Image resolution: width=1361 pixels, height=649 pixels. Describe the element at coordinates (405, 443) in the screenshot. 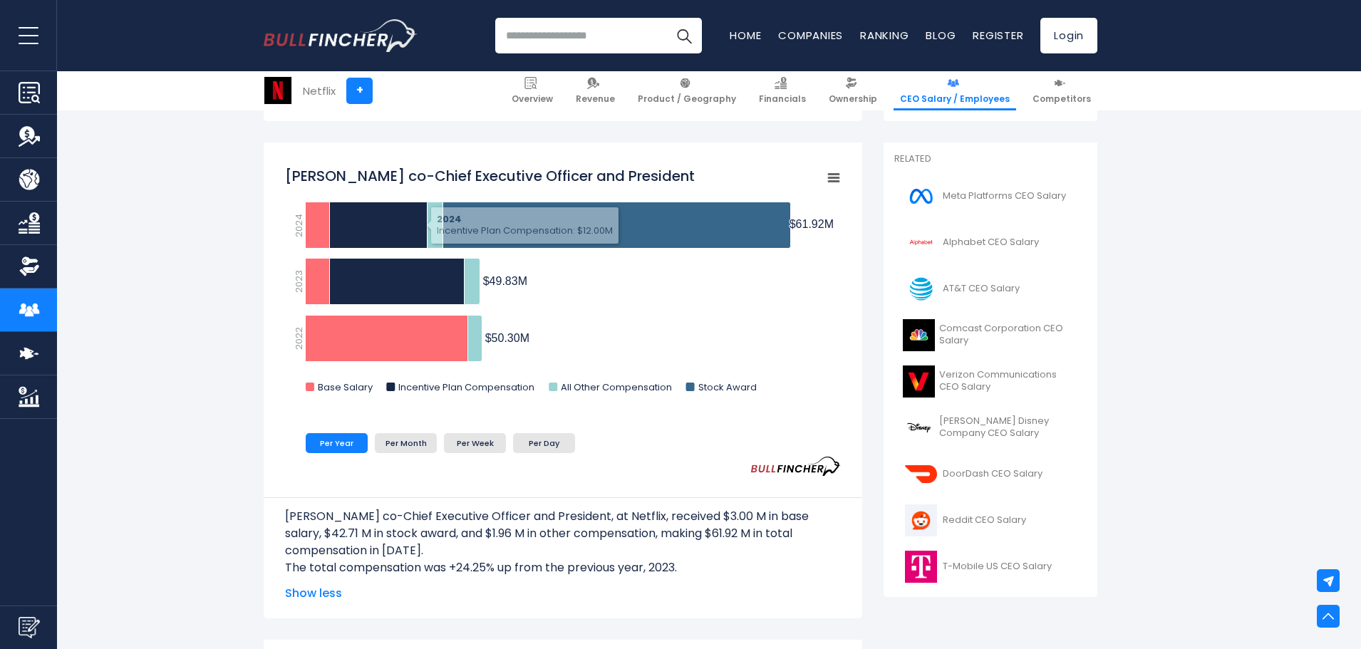

I see `li: Per Month` at that location.